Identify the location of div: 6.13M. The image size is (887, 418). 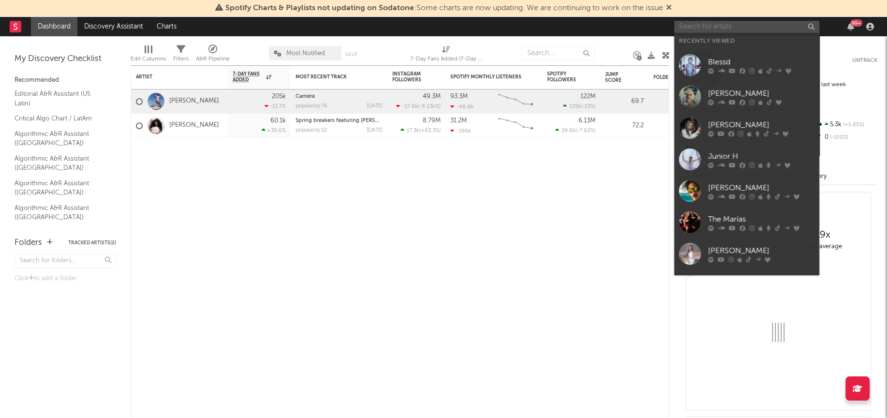
(587, 120).